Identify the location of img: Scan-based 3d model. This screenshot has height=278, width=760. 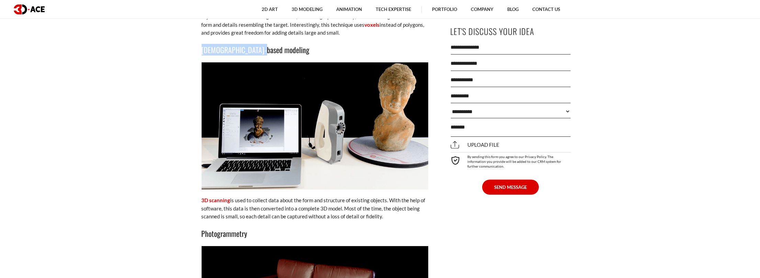
(315, 126).